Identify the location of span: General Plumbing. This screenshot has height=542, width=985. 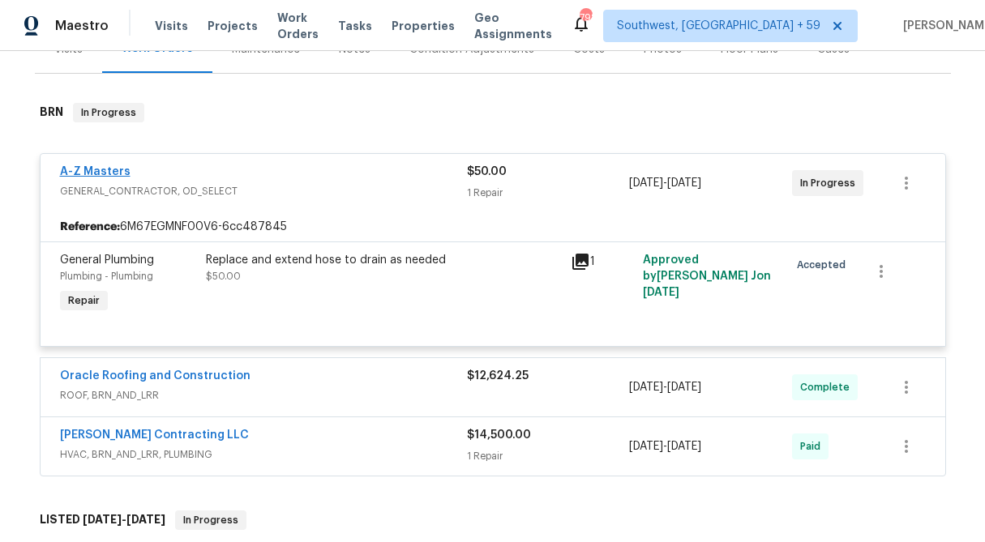
(107, 260).